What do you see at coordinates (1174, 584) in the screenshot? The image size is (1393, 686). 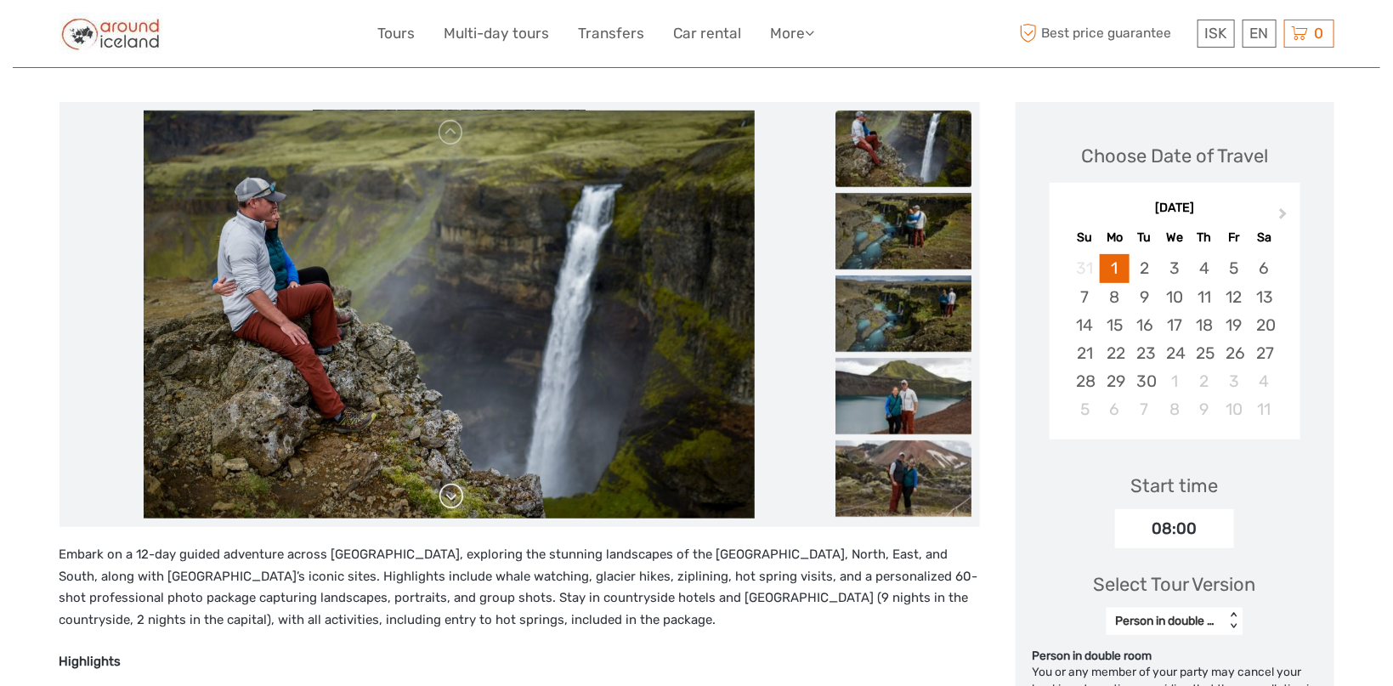 I see `div: Select Tour Version` at bounding box center [1174, 584].